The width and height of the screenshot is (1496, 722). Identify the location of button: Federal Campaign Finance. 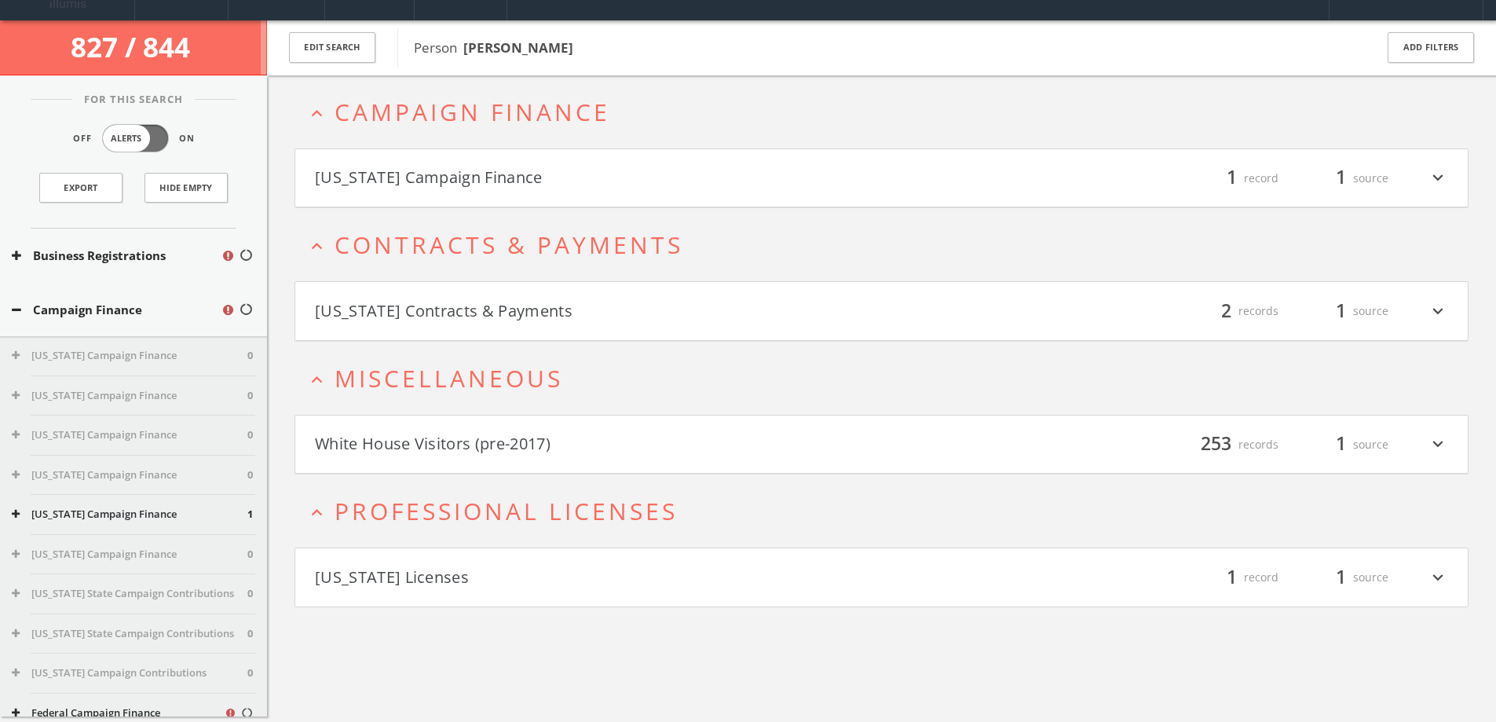
(118, 713).